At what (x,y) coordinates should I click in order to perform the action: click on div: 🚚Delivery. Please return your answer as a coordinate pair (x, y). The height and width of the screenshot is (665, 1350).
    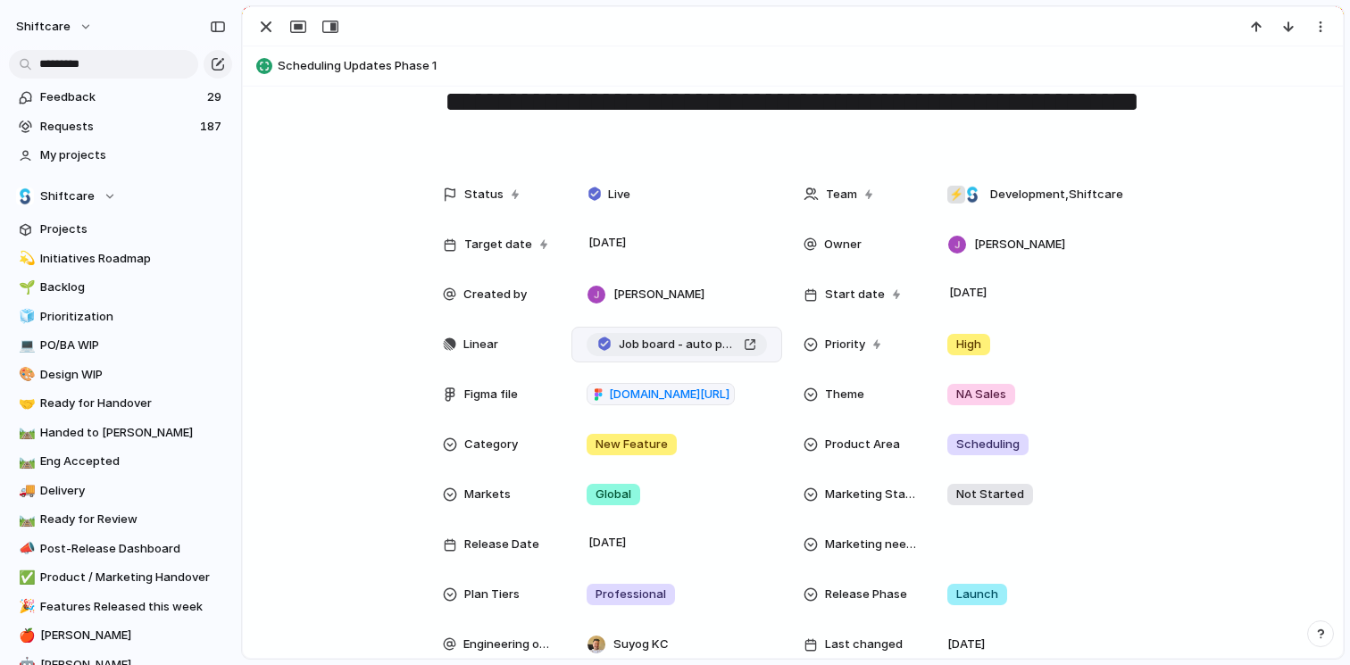
    Looking at the image, I should click on (121, 491).